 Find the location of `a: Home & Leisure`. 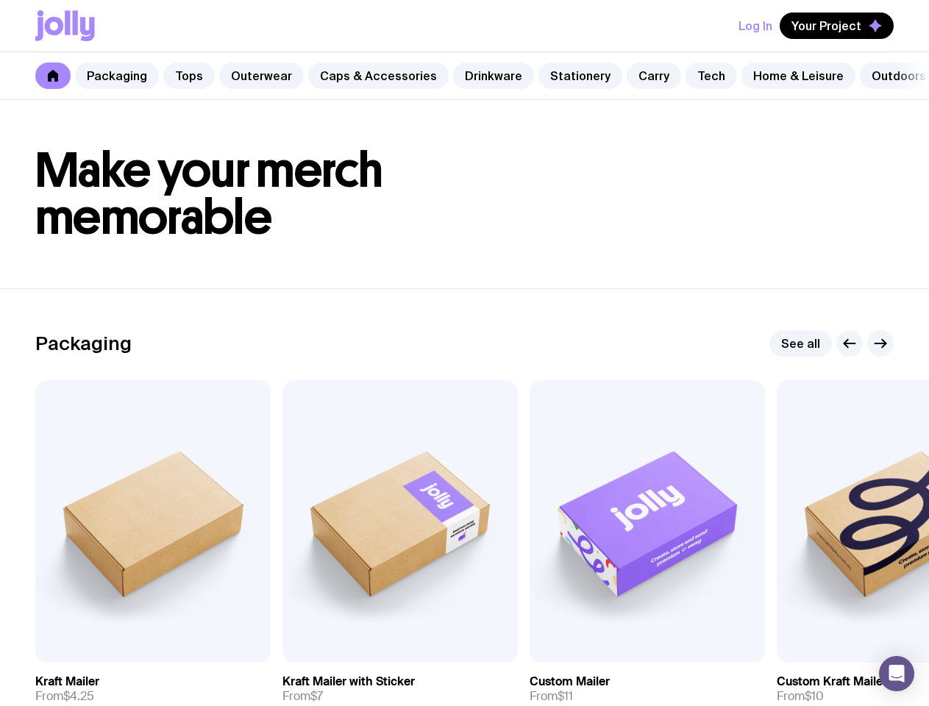

a: Home & Leisure is located at coordinates (798, 76).